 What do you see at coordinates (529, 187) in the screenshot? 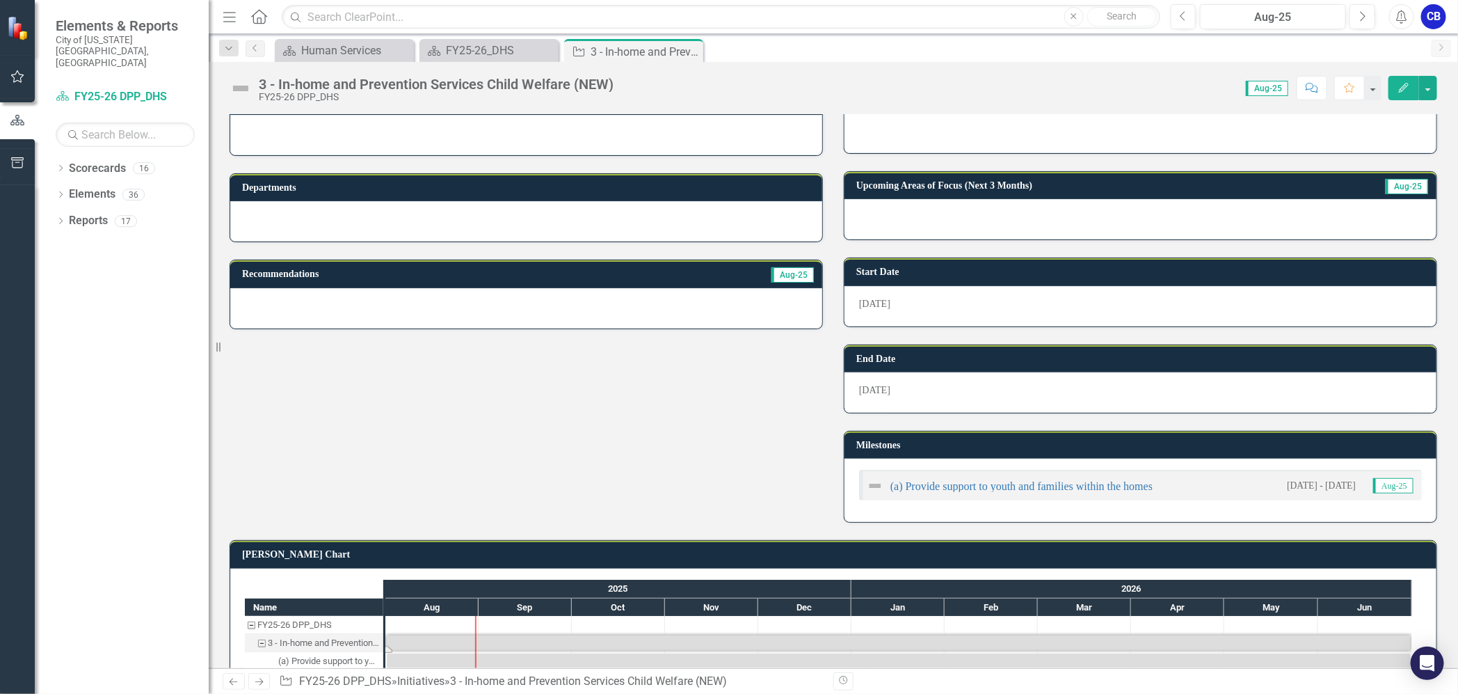
I see `h3: Departments` at bounding box center [529, 187].